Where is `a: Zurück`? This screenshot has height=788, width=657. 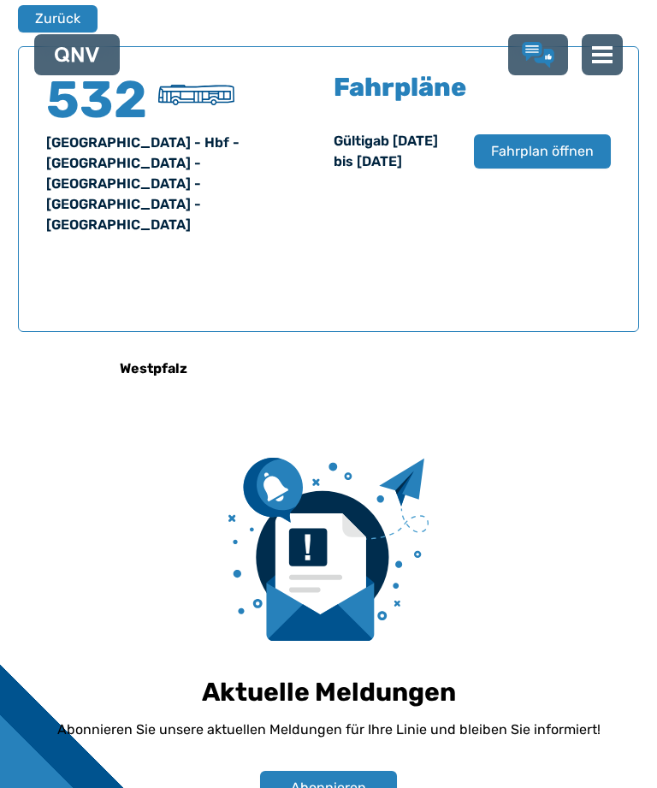 a: Zurück is located at coordinates (52, 19).